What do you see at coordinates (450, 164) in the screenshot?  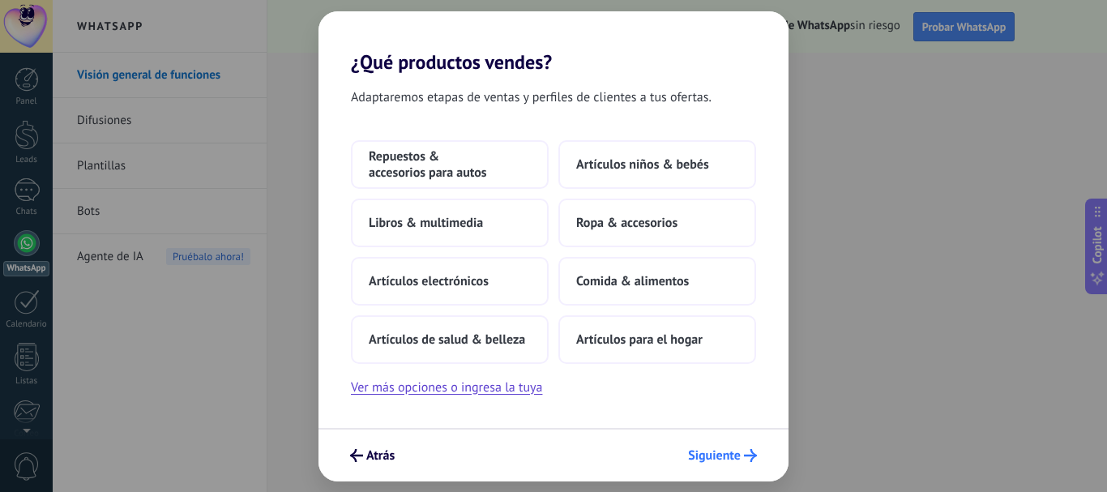 I see `span: Repuestos & accesorios para autos` at bounding box center [450, 164].